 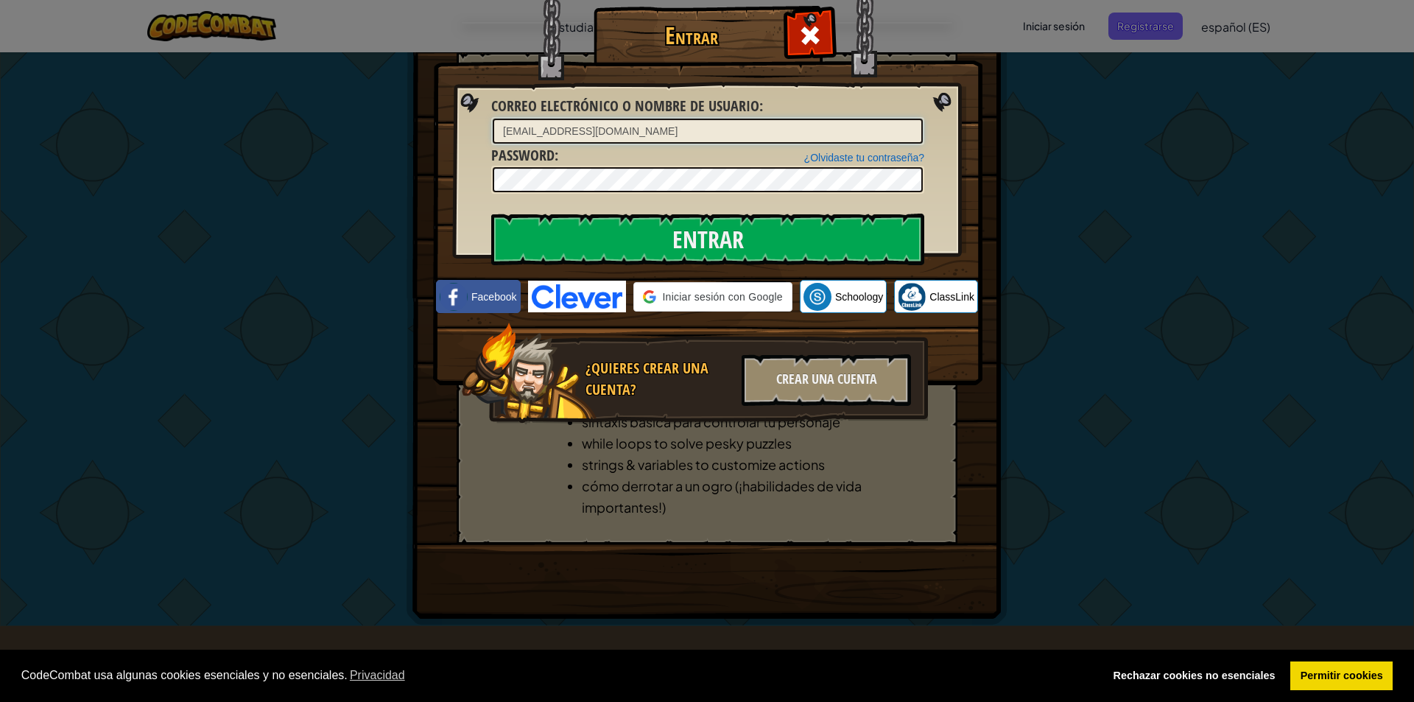 What do you see at coordinates (691, 35) in the screenshot?
I see `h1: Entrar` at bounding box center [691, 35].